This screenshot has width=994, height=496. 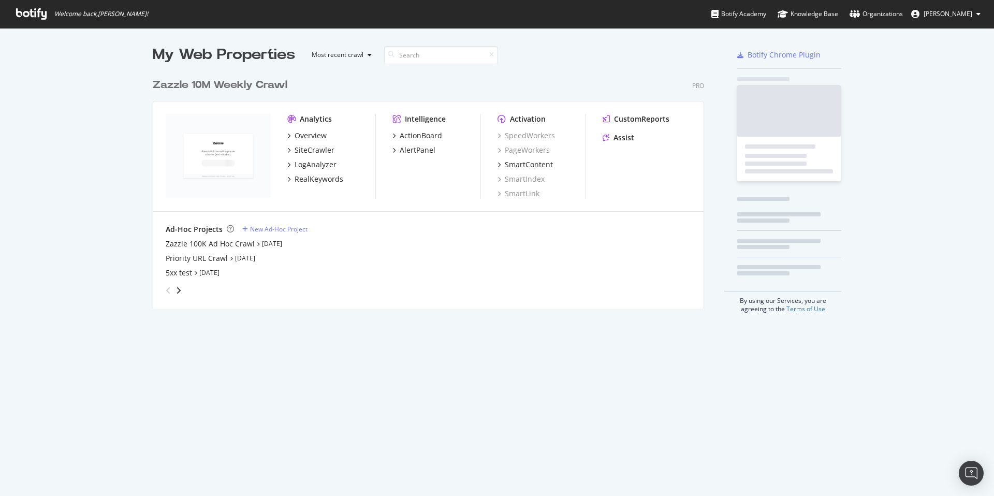 What do you see at coordinates (525, 165) in the screenshot?
I see `a: SmartContent` at bounding box center [525, 165].